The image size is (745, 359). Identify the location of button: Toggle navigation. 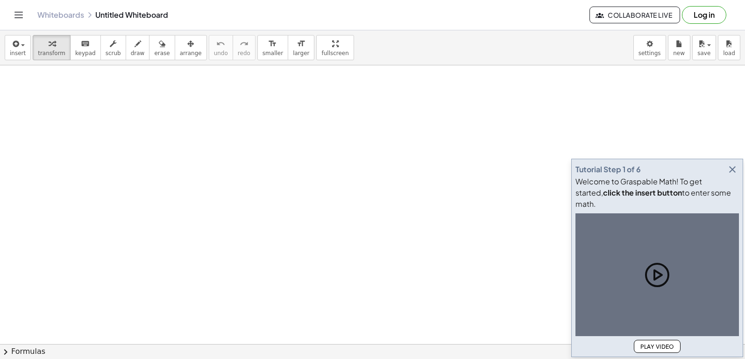
(19, 15).